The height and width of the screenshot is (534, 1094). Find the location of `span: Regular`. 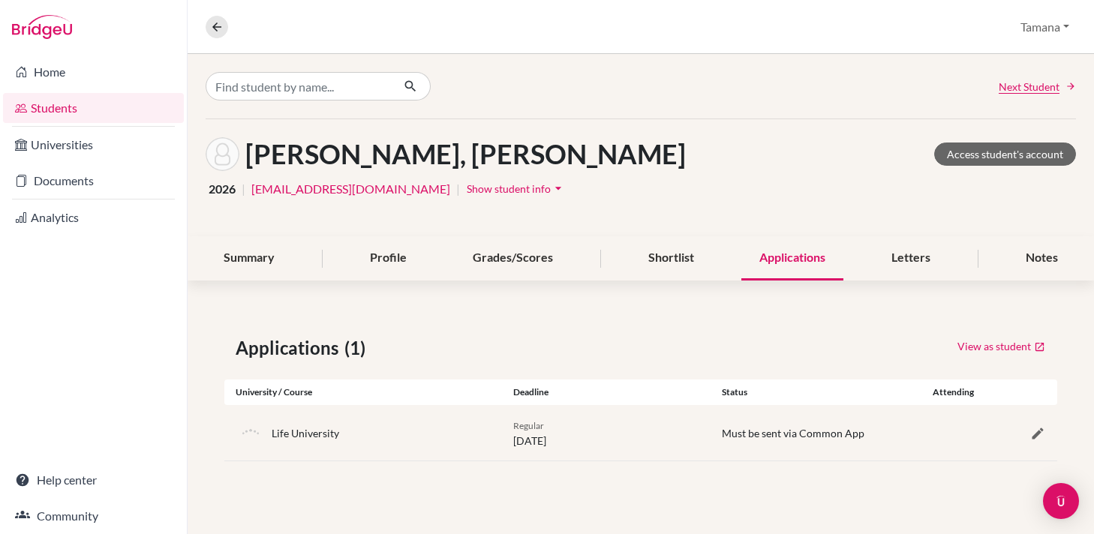

span: Regular is located at coordinates (528, 426).